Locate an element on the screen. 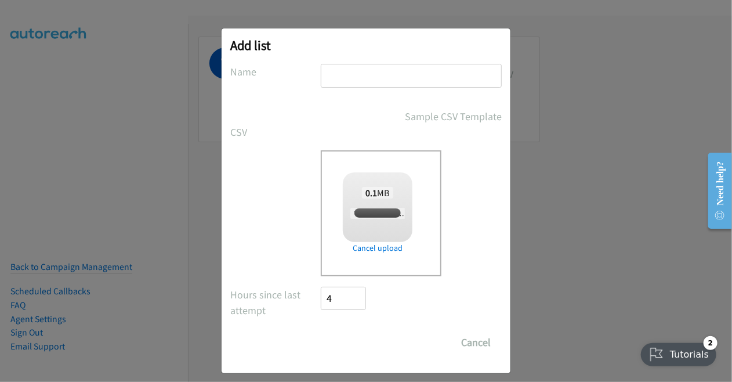 This screenshot has height=382, width=732. label: CSV is located at coordinates (276, 132).